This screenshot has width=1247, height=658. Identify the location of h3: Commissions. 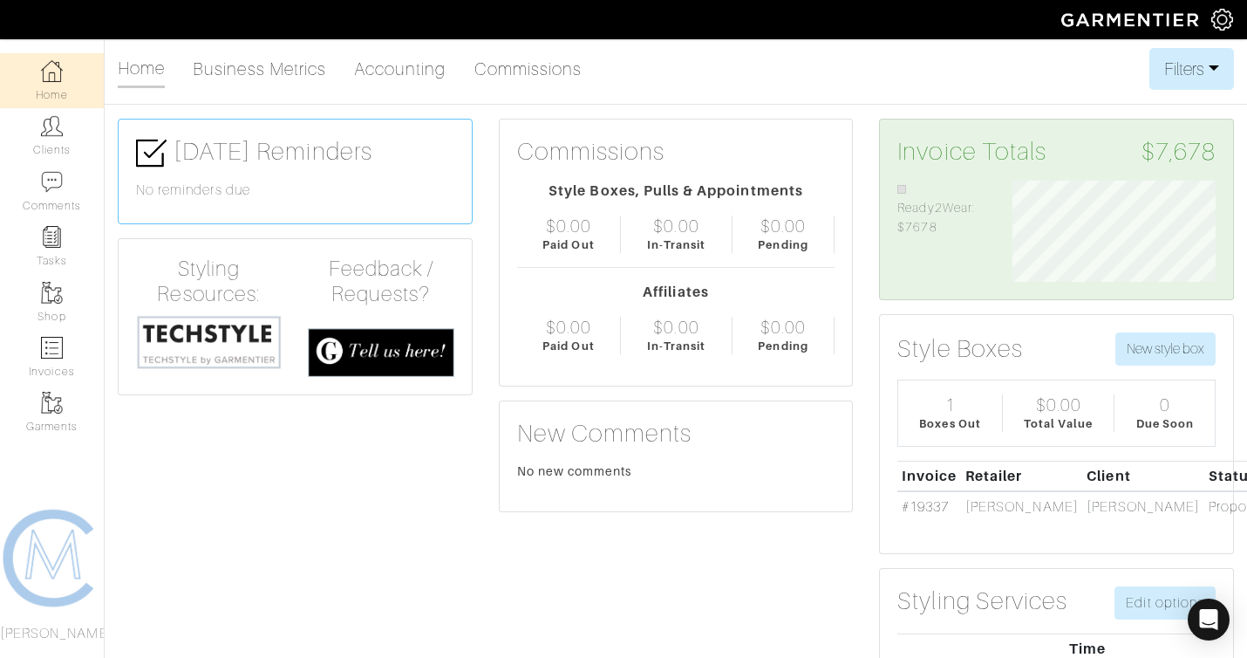
(591, 152).